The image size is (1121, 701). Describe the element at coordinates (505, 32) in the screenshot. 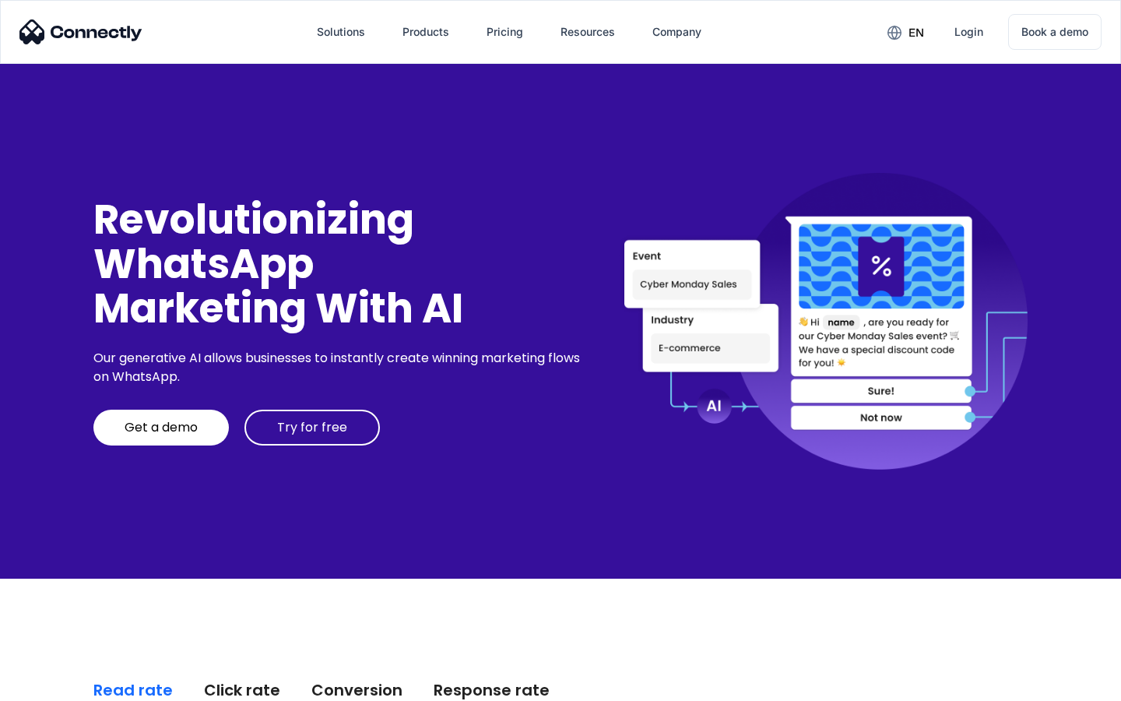

I see `a: Pricing` at that location.